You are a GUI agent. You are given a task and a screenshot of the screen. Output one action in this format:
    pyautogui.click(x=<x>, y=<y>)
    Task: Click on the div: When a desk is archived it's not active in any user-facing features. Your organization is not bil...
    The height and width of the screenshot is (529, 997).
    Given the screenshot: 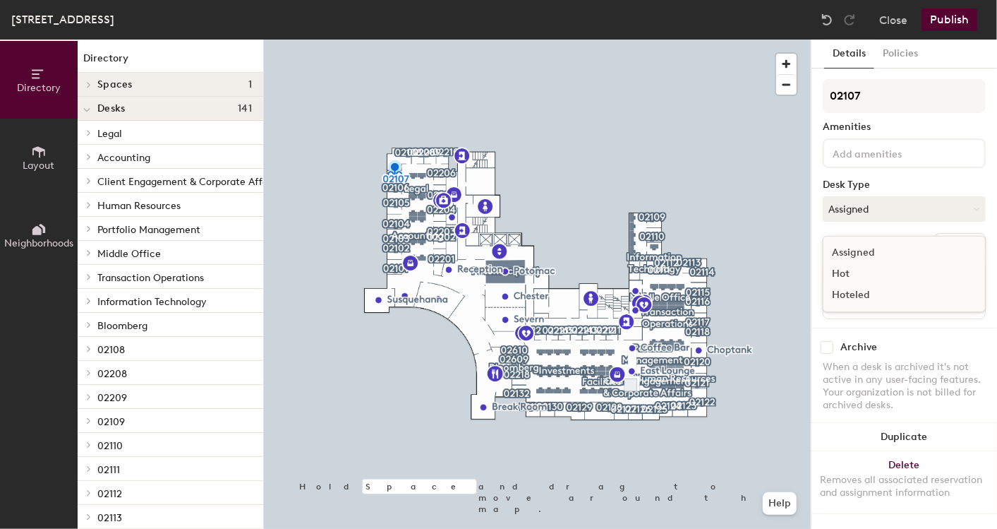 What is the action you would take?
    pyautogui.click(x=904, y=386)
    